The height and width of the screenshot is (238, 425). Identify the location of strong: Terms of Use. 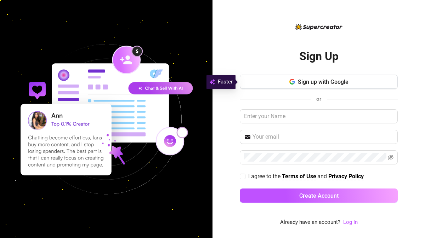
(299, 176).